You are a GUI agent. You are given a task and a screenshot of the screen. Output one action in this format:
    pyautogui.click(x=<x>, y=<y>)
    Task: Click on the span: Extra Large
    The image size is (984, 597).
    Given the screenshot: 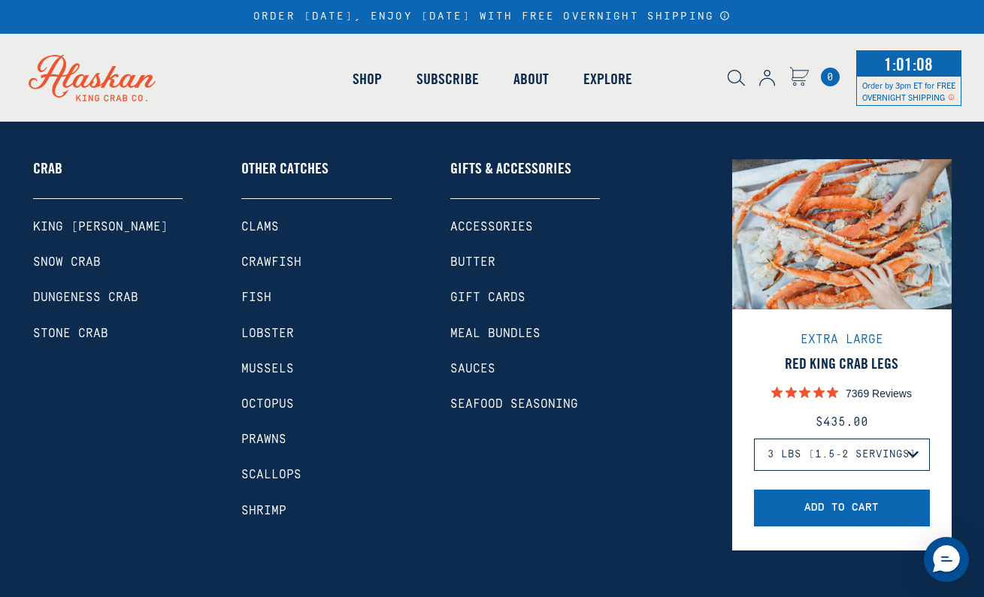 What is the action you would take?
    pyautogui.click(x=842, y=340)
    